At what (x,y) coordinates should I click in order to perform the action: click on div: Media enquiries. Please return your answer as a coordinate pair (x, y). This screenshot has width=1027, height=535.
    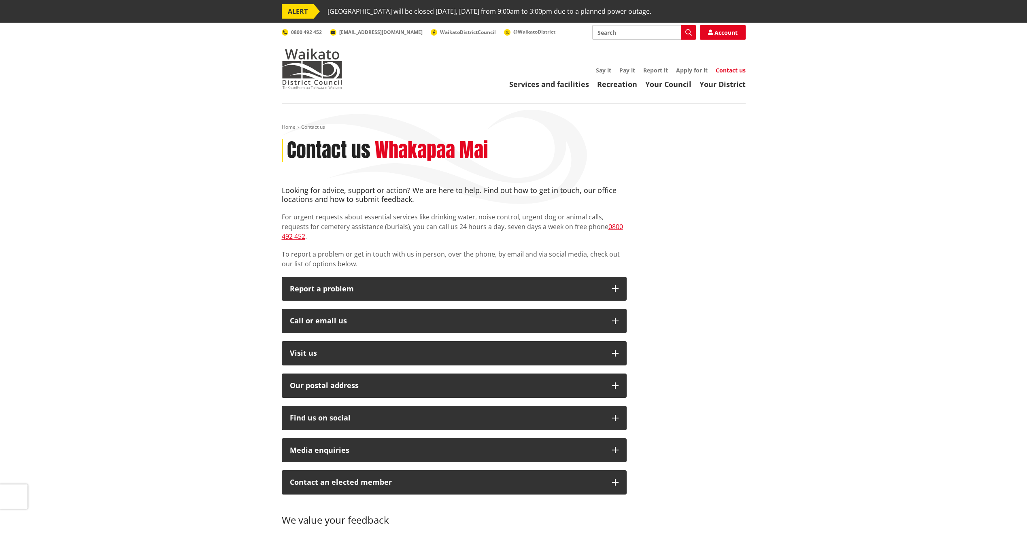
    Looking at the image, I should click on (447, 451).